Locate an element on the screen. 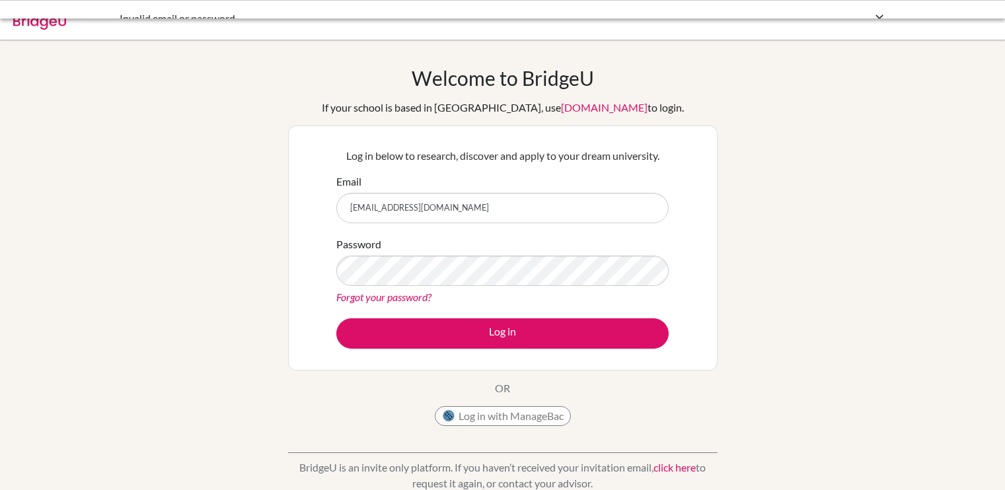  h1: Welcome to BridgeU is located at coordinates (503, 78).